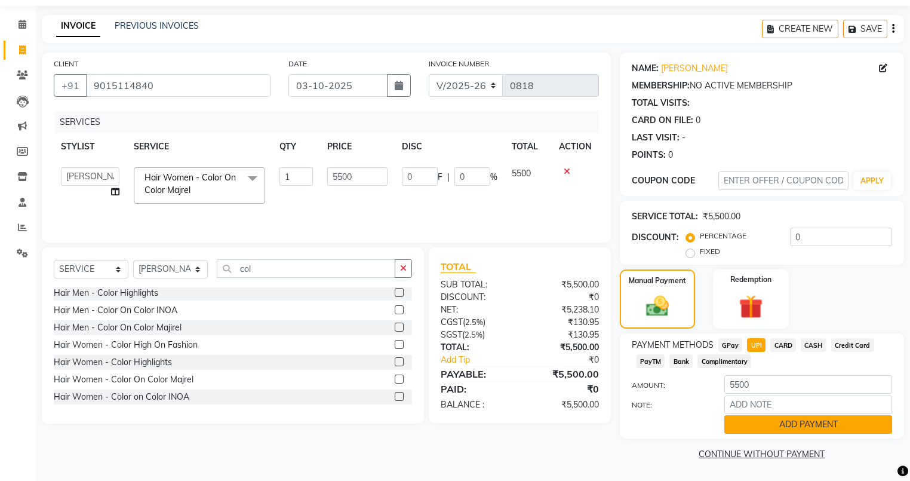 The image size is (910, 481). What do you see at coordinates (649, 155) in the screenshot?
I see `div: POINTS:` at bounding box center [649, 155].